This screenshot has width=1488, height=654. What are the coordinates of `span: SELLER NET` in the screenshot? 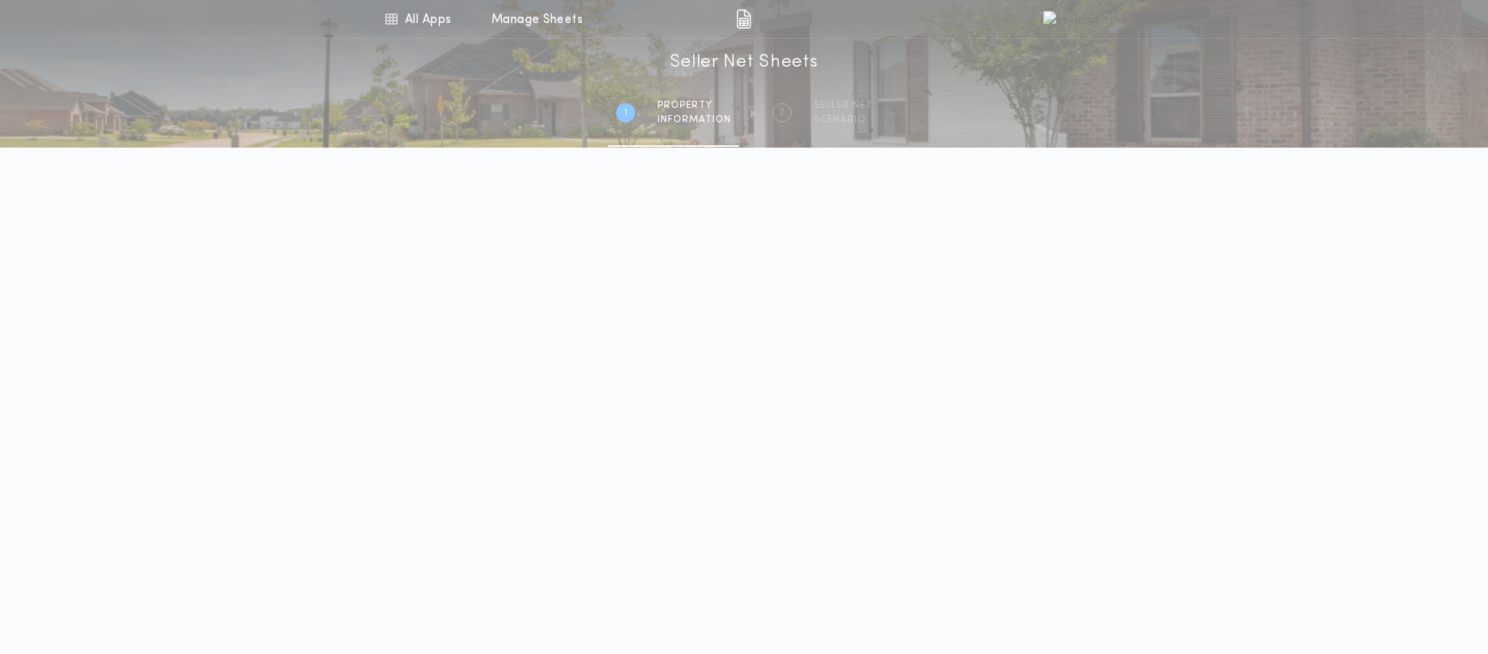 It's located at (843, 106).